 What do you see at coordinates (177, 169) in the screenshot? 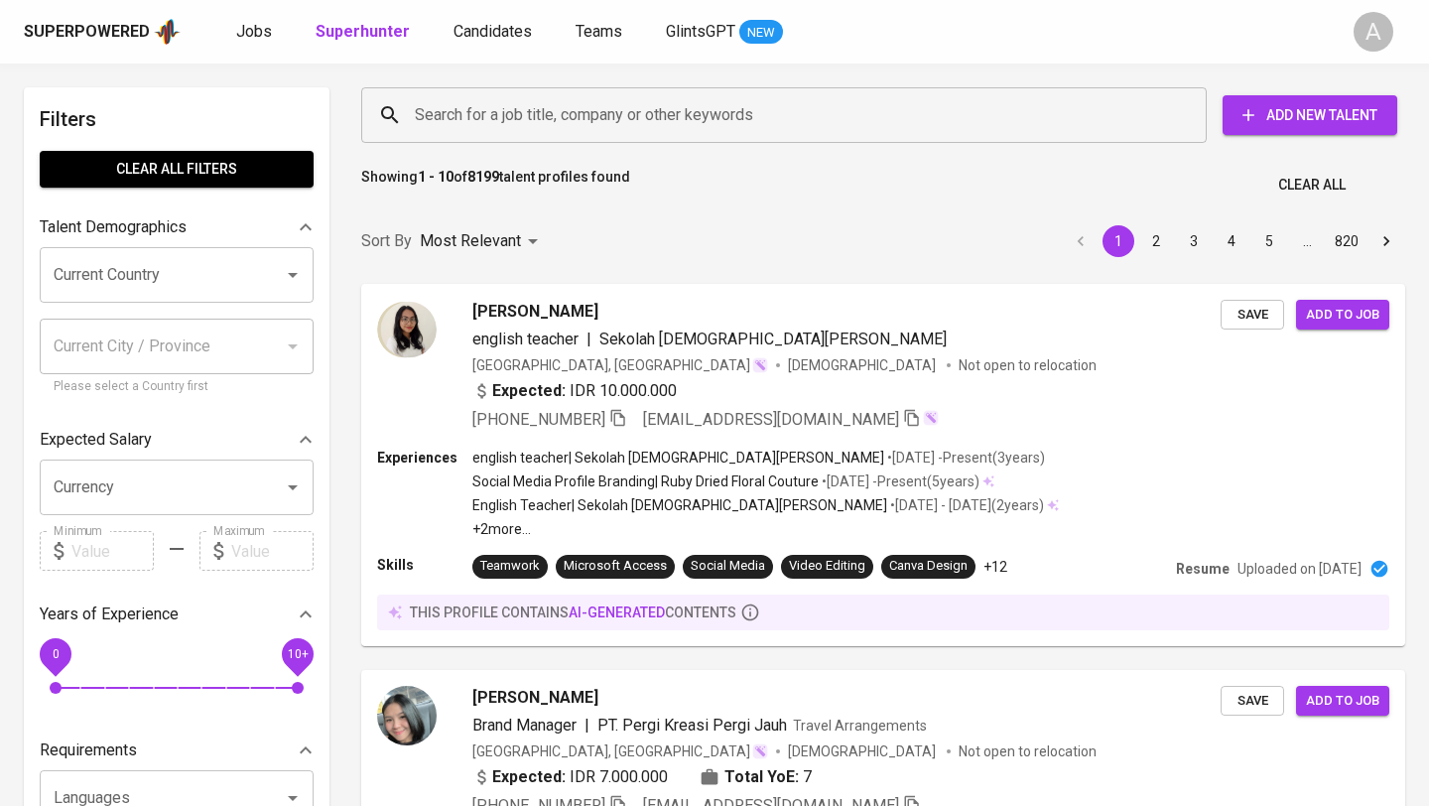
I see `button: Clear All filters` at bounding box center [177, 169].